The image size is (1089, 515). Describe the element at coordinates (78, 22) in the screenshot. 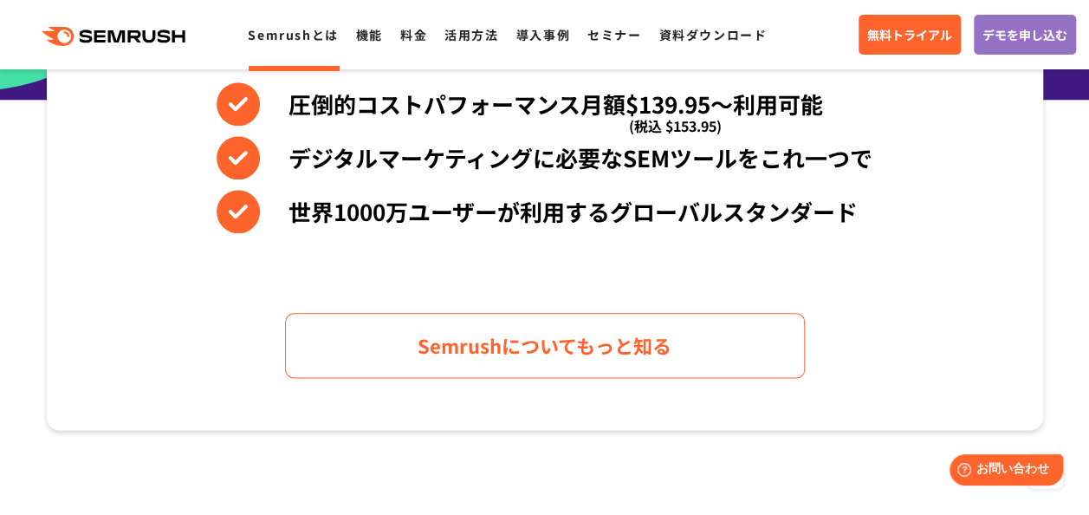

I see `span: お問い合わせ` at that location.